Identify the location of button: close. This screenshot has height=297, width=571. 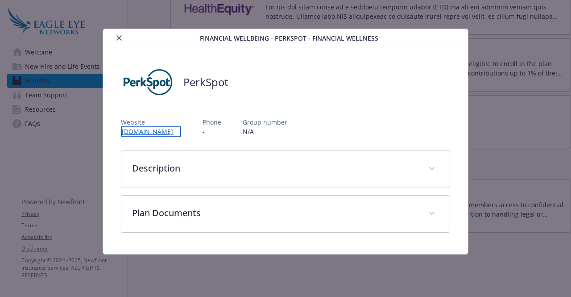
(119, 38).